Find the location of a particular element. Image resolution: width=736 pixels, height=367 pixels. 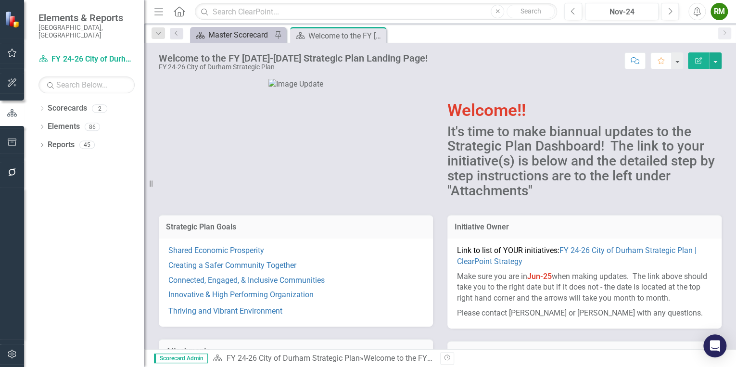

a: Reports is located at coordinates (61, 145).